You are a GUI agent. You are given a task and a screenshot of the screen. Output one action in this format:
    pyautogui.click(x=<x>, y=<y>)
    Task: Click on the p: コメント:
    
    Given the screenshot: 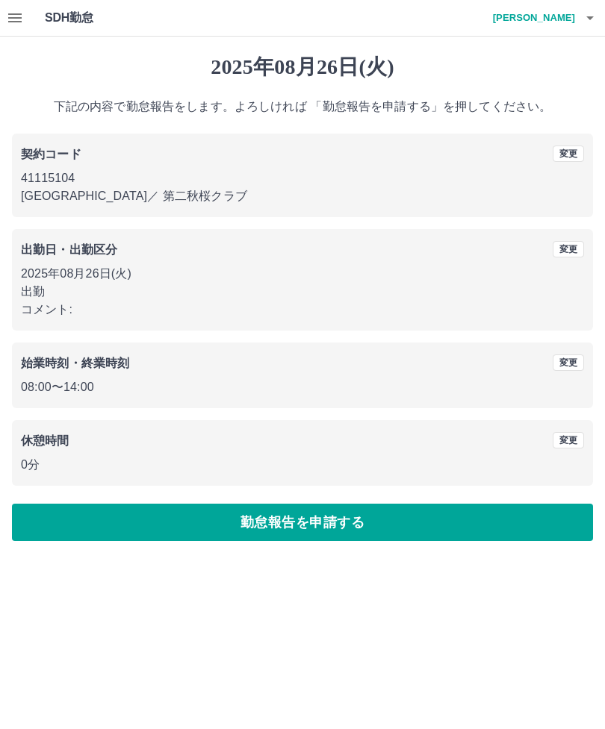 What is the action you would take?
    pyautogui.click(x=302, y=310)
    